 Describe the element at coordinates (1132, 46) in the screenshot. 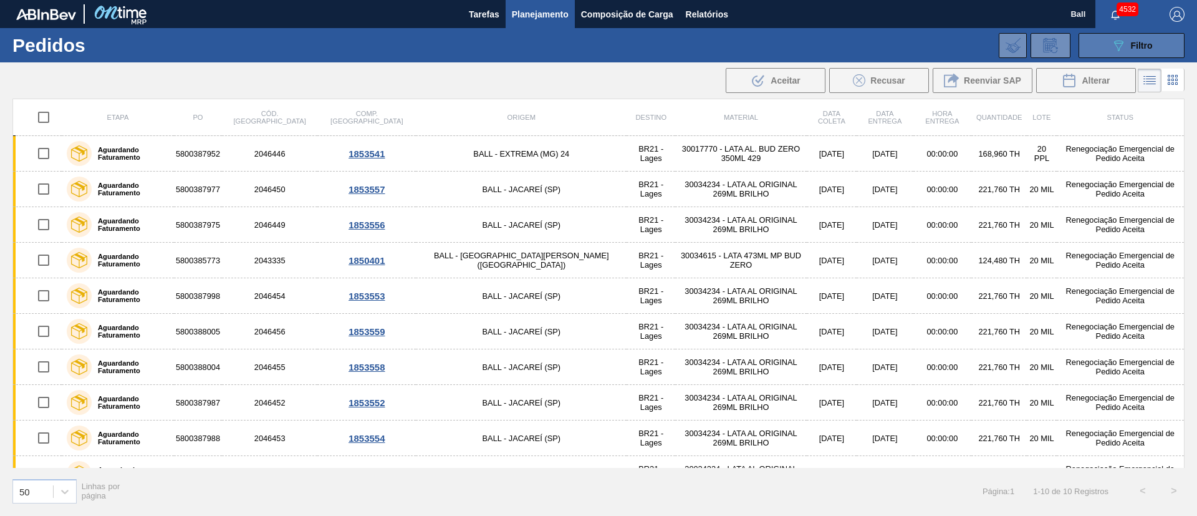

I see `button: Filtro` at that location.